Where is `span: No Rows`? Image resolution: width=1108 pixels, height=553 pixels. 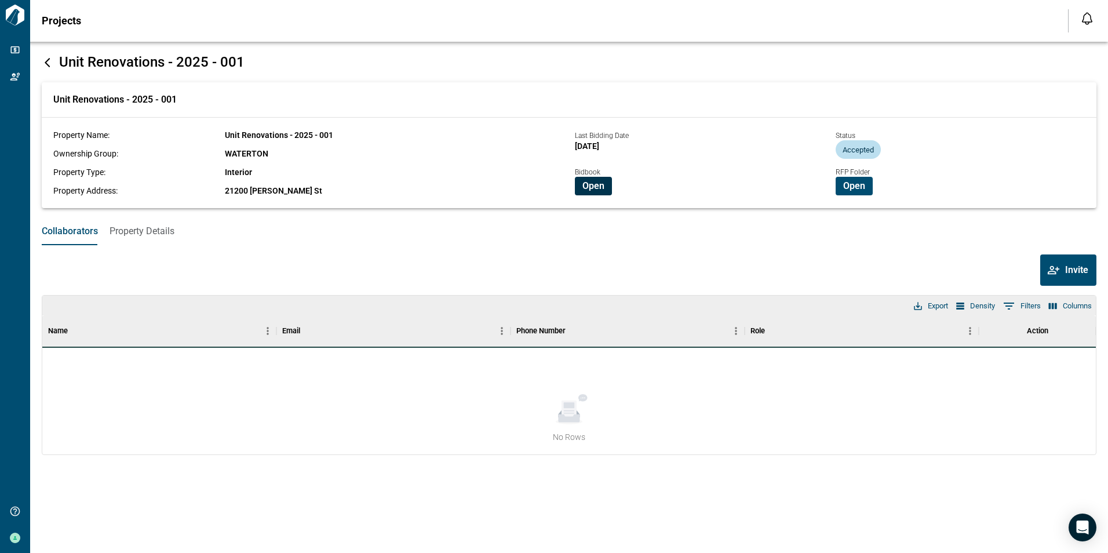
span: No Rows is located at coordinates (569, 437).